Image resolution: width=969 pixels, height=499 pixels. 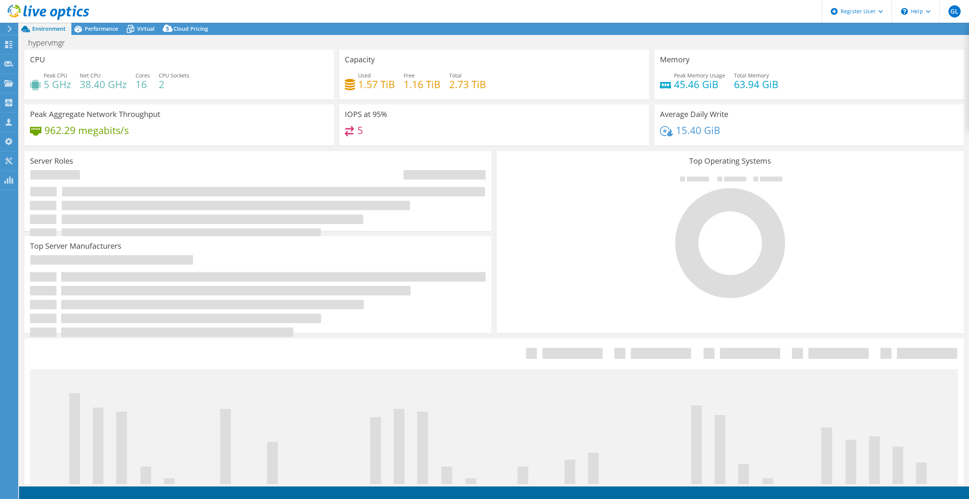 I want to click on h3: Peak Aggregate Network Throughput, so click(x=95, y=114).